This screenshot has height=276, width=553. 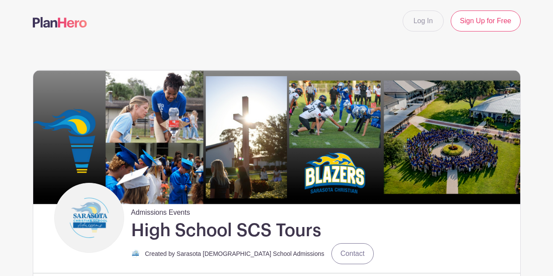 What do you see at coordinates (60, 22) in the screenshot?
I see `img: logo-507f7623f17ff9eddc593b1ce0a138ce2505c220e1c5a4e2b4648c50719b7d32.svg` at bounding box center [60, 22].